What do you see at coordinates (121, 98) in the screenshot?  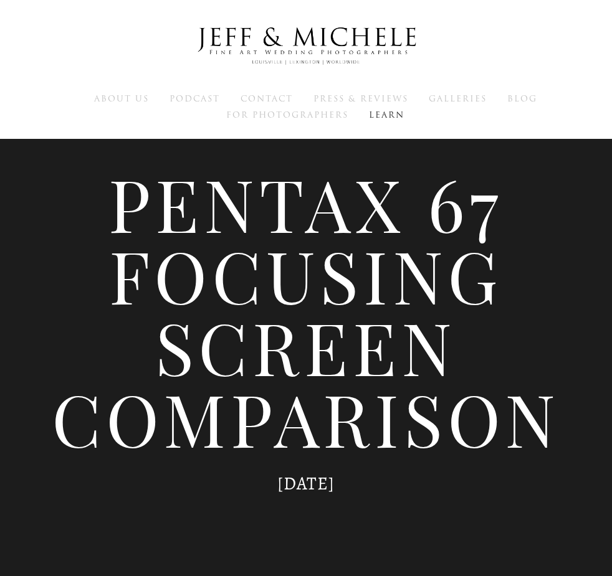 I see `span: About Us` at bounding box center [121, 98].